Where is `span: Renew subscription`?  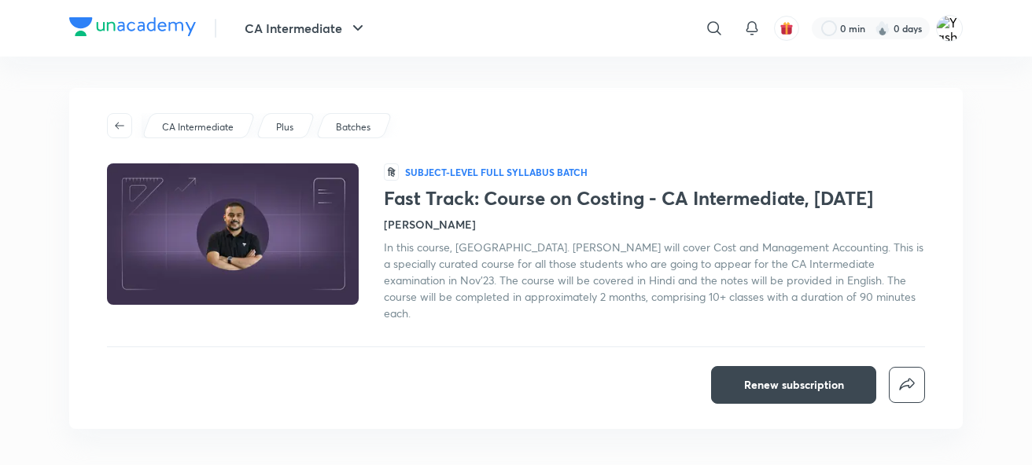 span: Renew subscription is located at coordinates (793, 385).